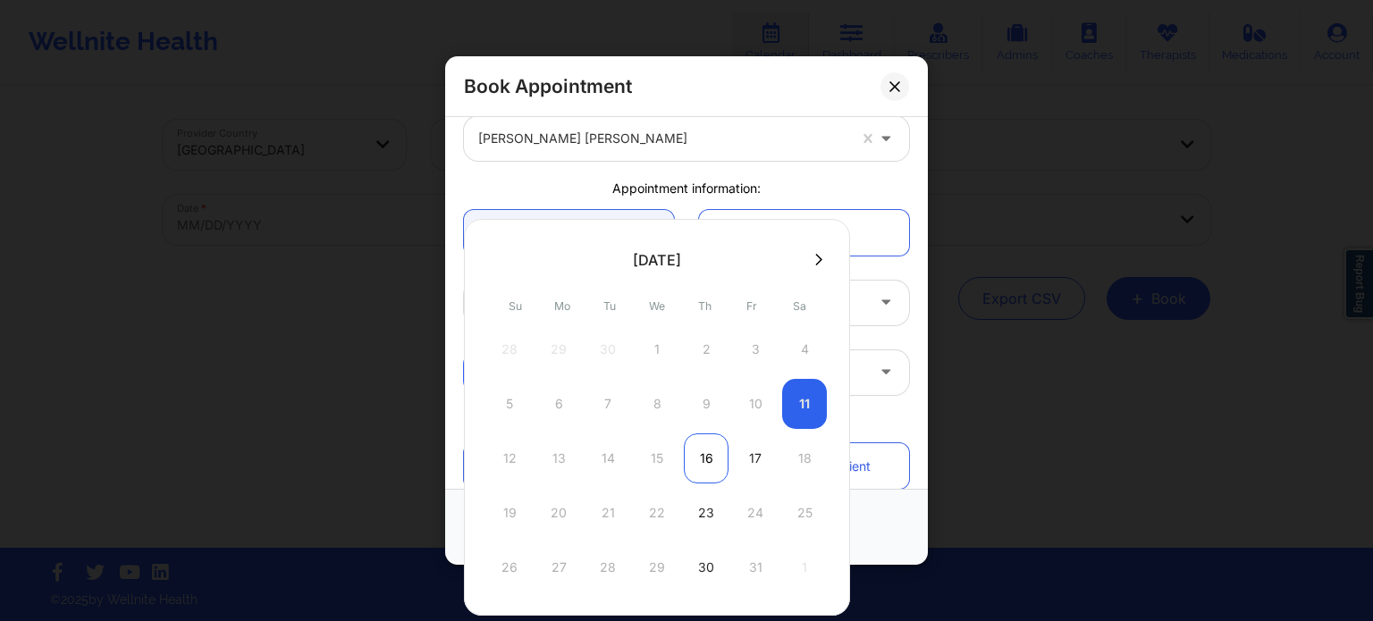 This screenshot has width=1373, height=621. Describe the element at coordinates (755, 459) in the screenshot. I see `div: Fri Oct 17 2025` at that location.